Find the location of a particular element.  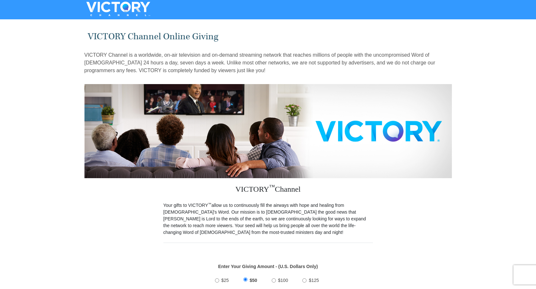

span: $25 is located at coordinates (225, 280).